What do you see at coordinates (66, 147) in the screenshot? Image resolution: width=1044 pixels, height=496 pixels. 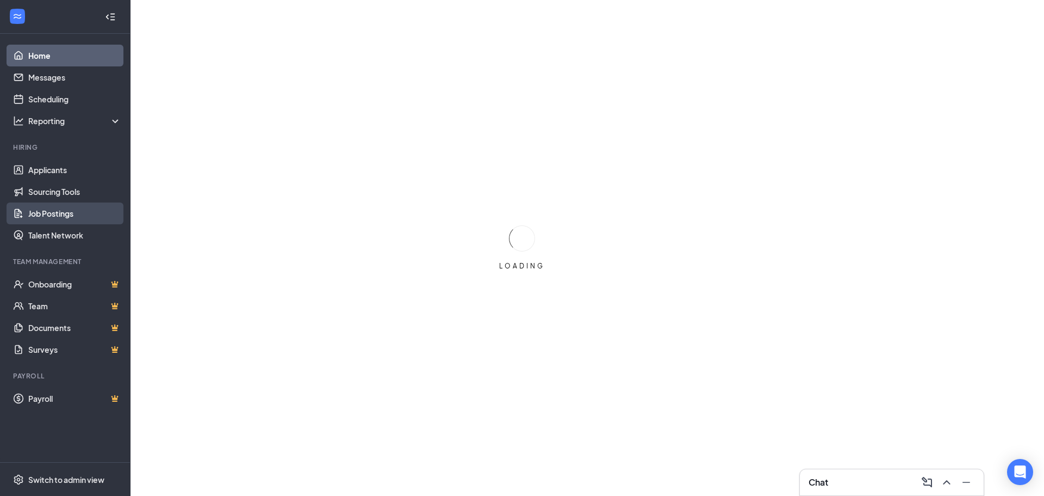 I see `div: Hiring` at bounding box center [66, 147].